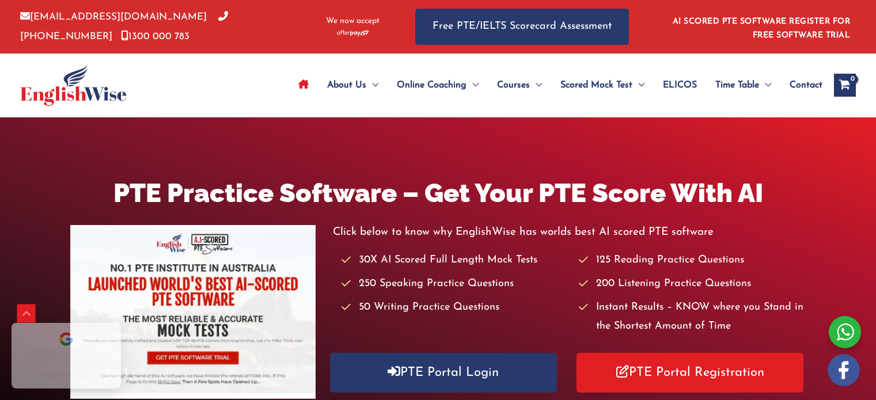 This screenshot has width=876, height=400. What do you see at coordinates (455, 307) in the screenshot?
I see `li: 50 Writing Practice Questions` at bounding box center [455, 307].